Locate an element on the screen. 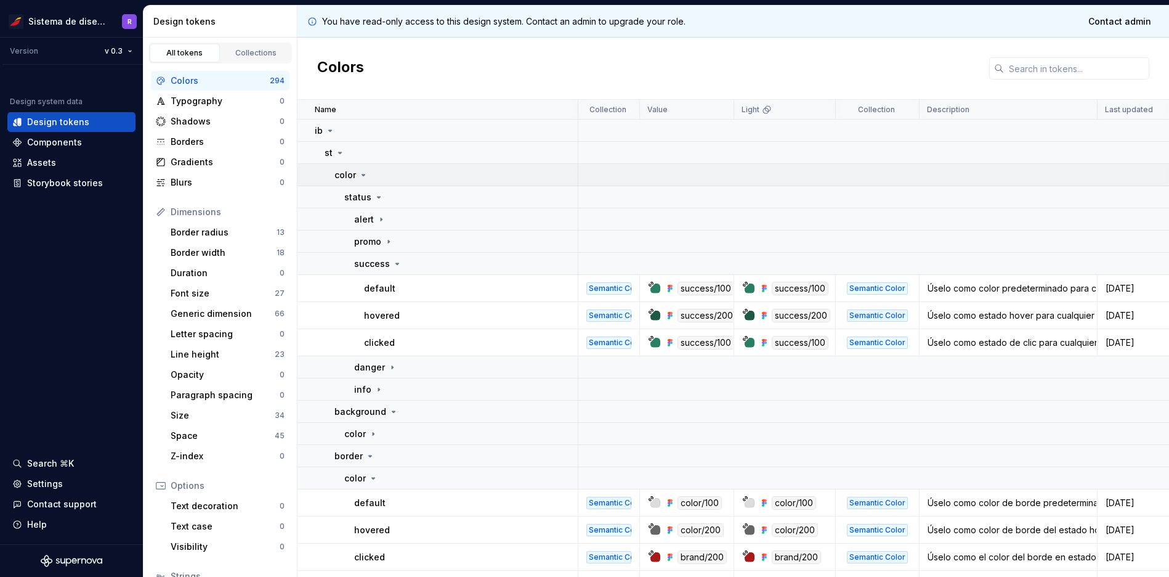  div: Dimensions is located at coordinates (227, 212).